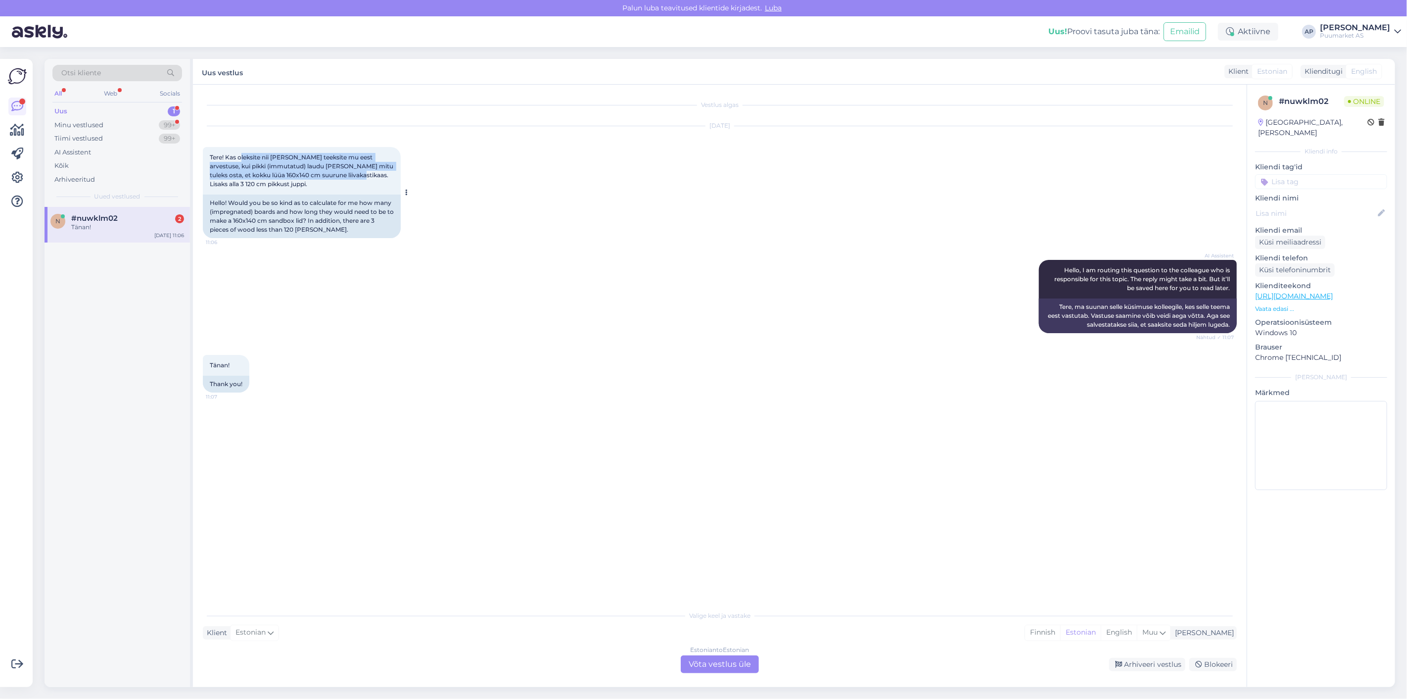  What do you see at coordinates (79, 125) in the screenshot?
I see `div: Minu vestlused` at bounding box center [79, 125].